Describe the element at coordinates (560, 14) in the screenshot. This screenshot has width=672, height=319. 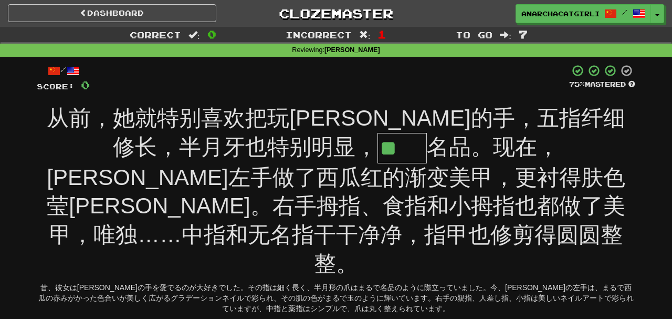
I see `span: anarchacatgirlism` at that location.